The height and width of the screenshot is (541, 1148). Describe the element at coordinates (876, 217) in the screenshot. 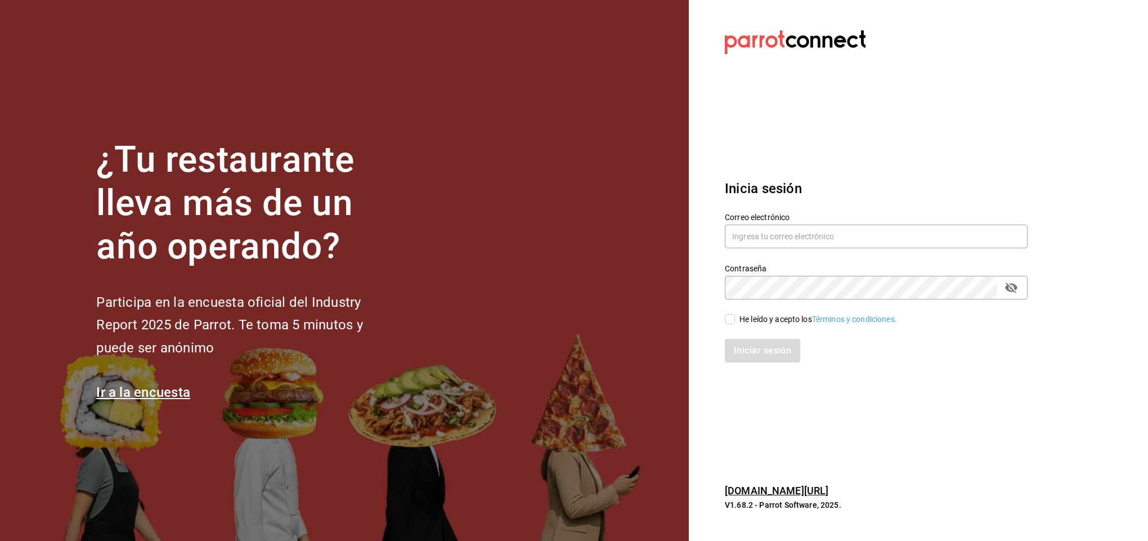

I see `label: Correo electrónico` at that location.